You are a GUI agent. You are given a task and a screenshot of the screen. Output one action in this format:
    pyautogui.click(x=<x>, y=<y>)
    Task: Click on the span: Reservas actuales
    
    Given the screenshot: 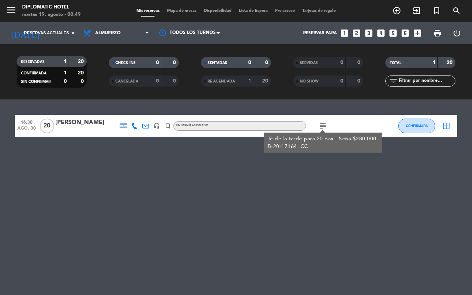 What is the action you would take?
    pyautogui.click(x=46, y=33)
    